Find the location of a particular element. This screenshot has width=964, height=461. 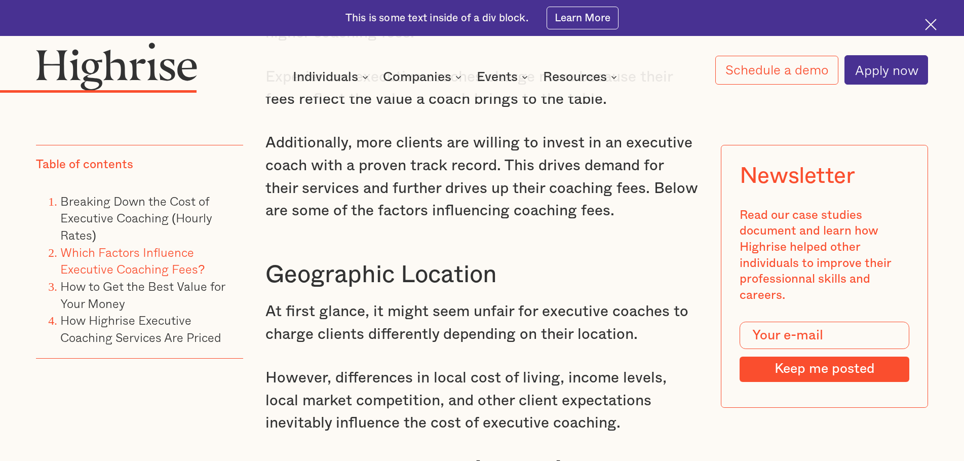

a: Apply now is located at coordinates (886, 70).